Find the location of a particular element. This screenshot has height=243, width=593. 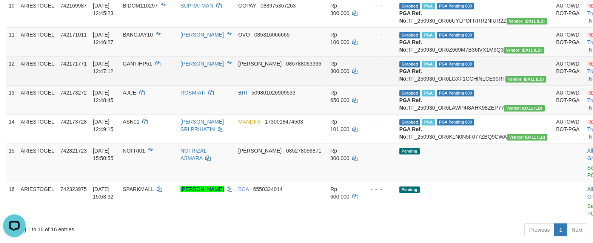

td: TF_250930_OR6Z669M7B36IVX1M9Q3 is located at coordinates (474, 42).